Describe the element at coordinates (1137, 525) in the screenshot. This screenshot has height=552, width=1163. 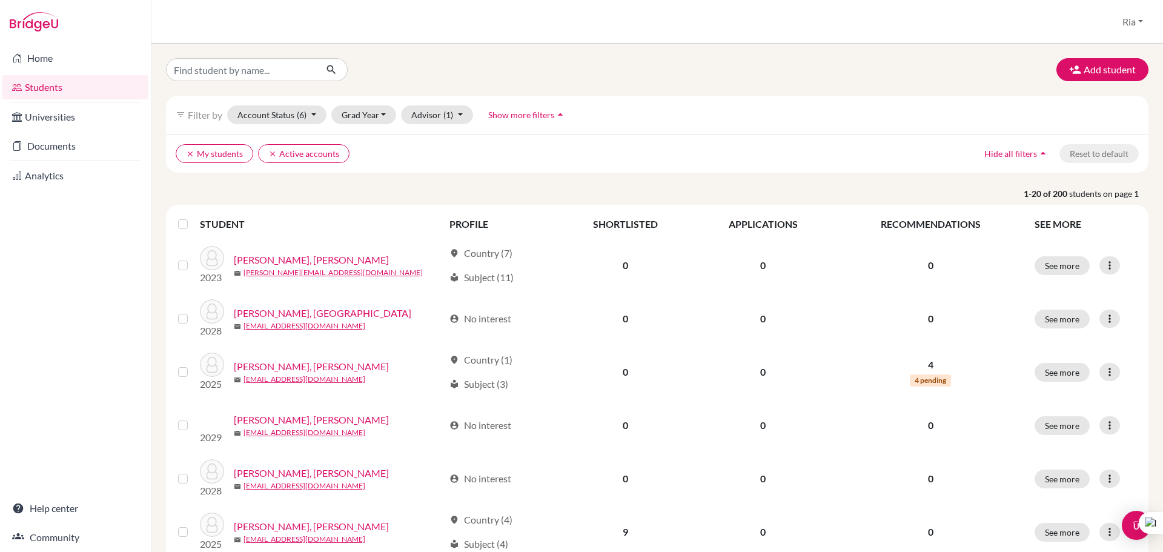
I see `div: Open Intercom Messenger` at that location.